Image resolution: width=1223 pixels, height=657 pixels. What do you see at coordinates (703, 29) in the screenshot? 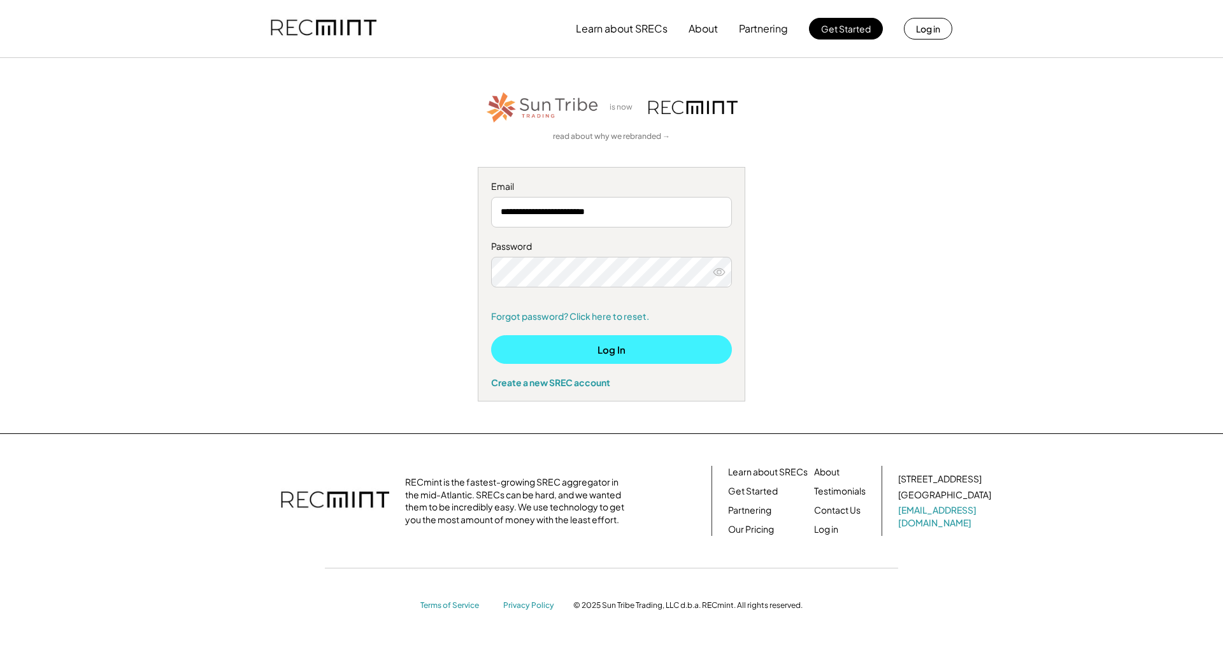
I see `button: About` at bounding box center [703, 29].